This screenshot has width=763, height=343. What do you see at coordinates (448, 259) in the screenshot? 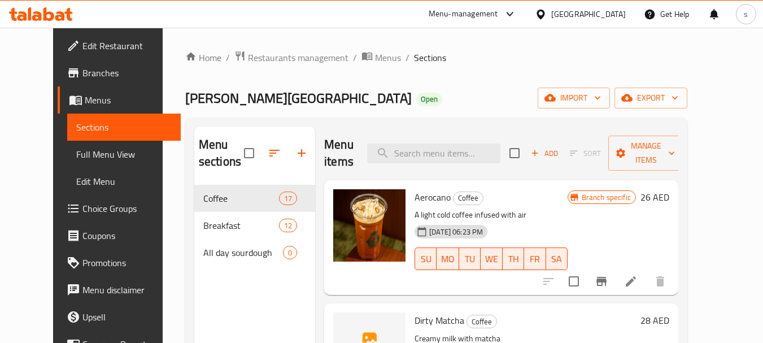
I see `span: MO` at bounding box center [448, 259].